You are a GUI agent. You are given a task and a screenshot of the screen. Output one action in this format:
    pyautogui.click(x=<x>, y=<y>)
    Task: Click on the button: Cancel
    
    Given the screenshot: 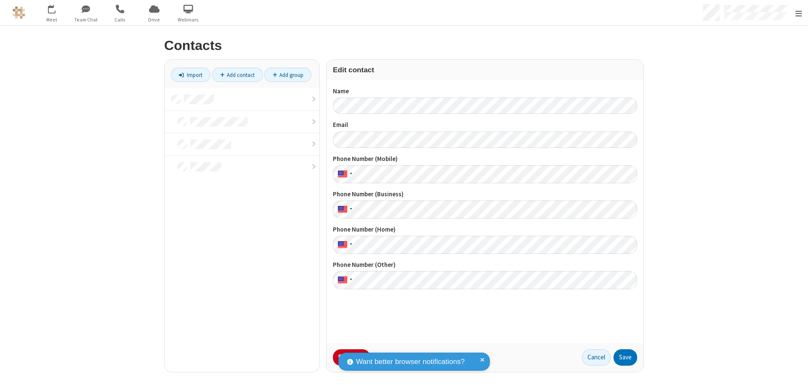 What is the action you would take?
    pyautogui.click(x=596, y=358)
    